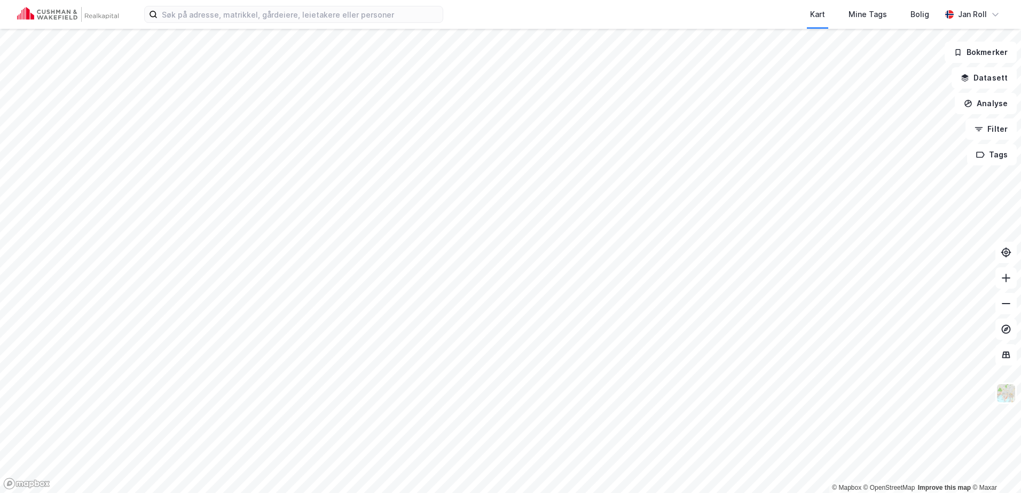  I want to click on div: Kontrollprogram for chat, so click(994, 468).